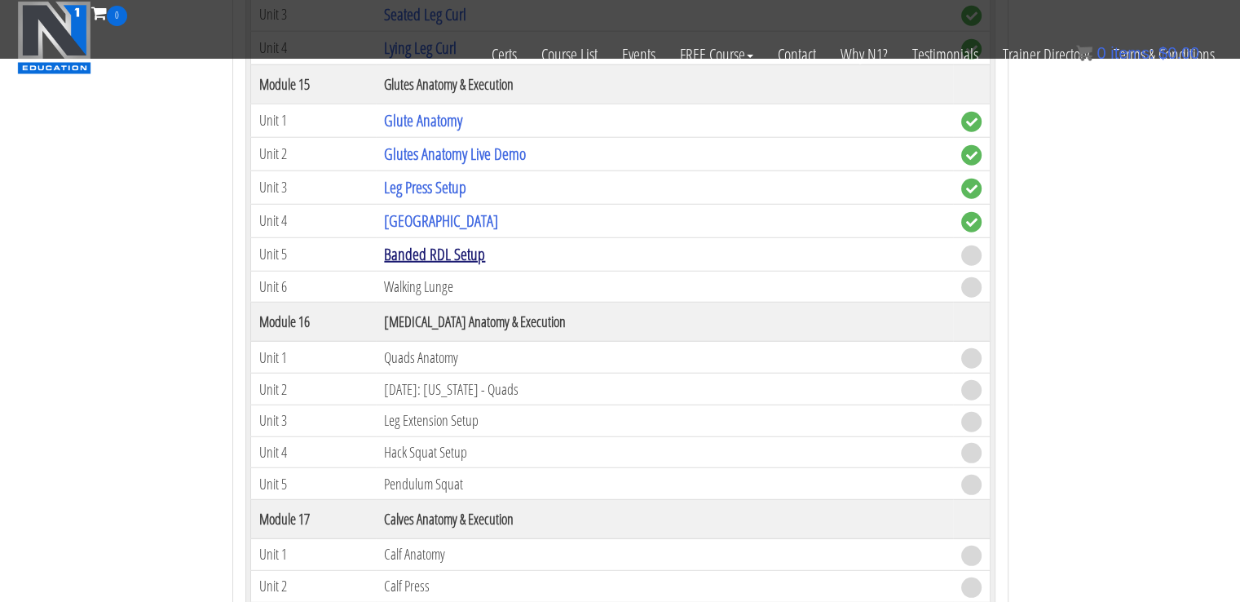  I want to click on img: icon11.png, so click(1084, 53).